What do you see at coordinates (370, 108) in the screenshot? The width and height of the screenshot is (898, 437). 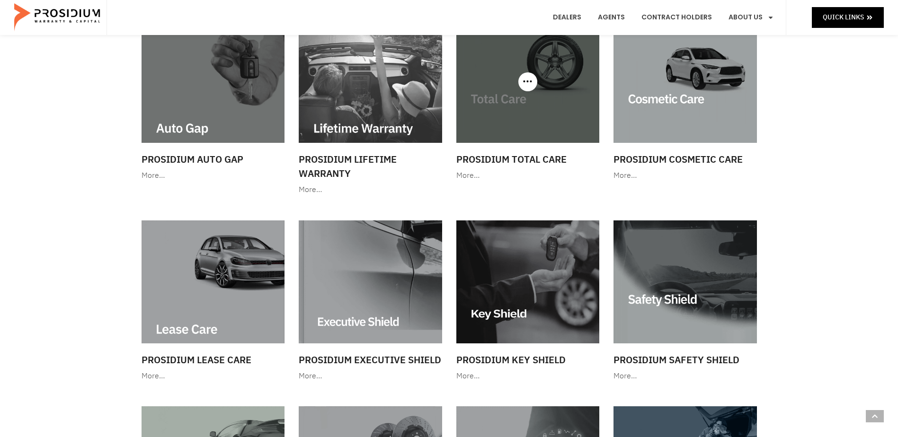 I see `a: Prosidium Lifetime Warranty More…` at bounding box center [370, 108].